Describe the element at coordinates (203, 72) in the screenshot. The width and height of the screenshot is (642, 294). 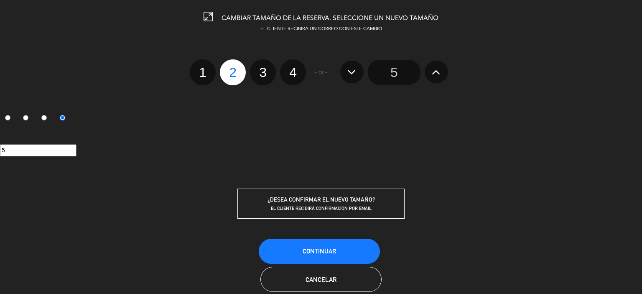
I see `label: 1` at that location.